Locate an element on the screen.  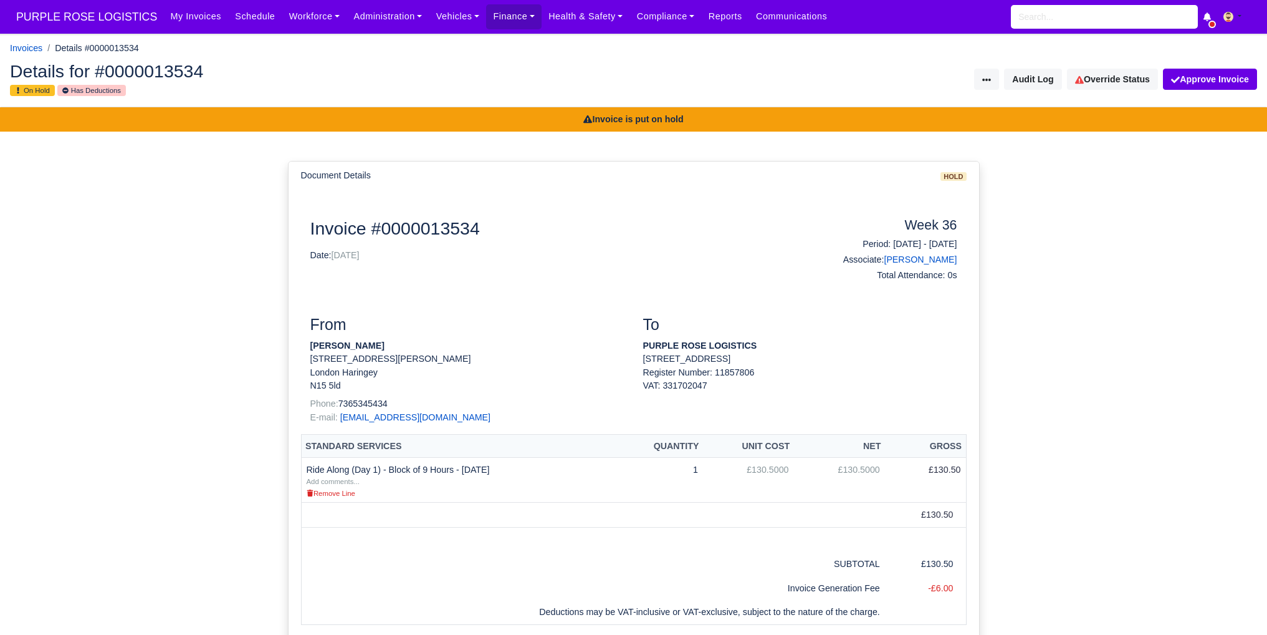
a: Vehicles is located at coordinates (458, 16).